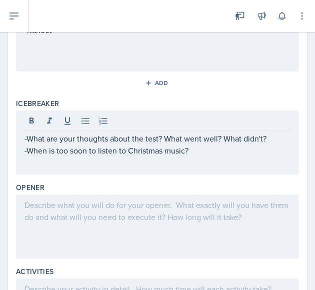 This screenshot has width=315, height=290. Describe the element at coordinates (37, 103) in the screenshot. I see `label: Icebreaker` at that location.